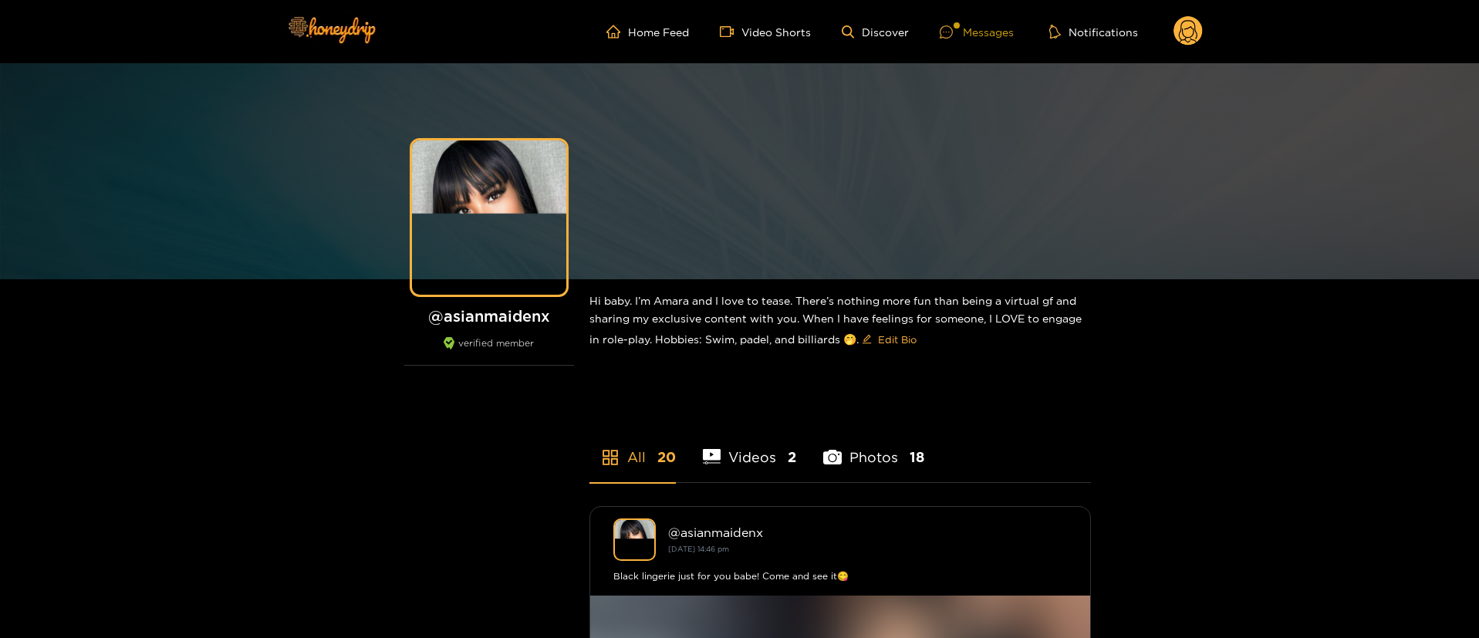 Image resolution: width=1479 pixels, height=638 pixels. I want to click on span: 20, so click(667, 457).